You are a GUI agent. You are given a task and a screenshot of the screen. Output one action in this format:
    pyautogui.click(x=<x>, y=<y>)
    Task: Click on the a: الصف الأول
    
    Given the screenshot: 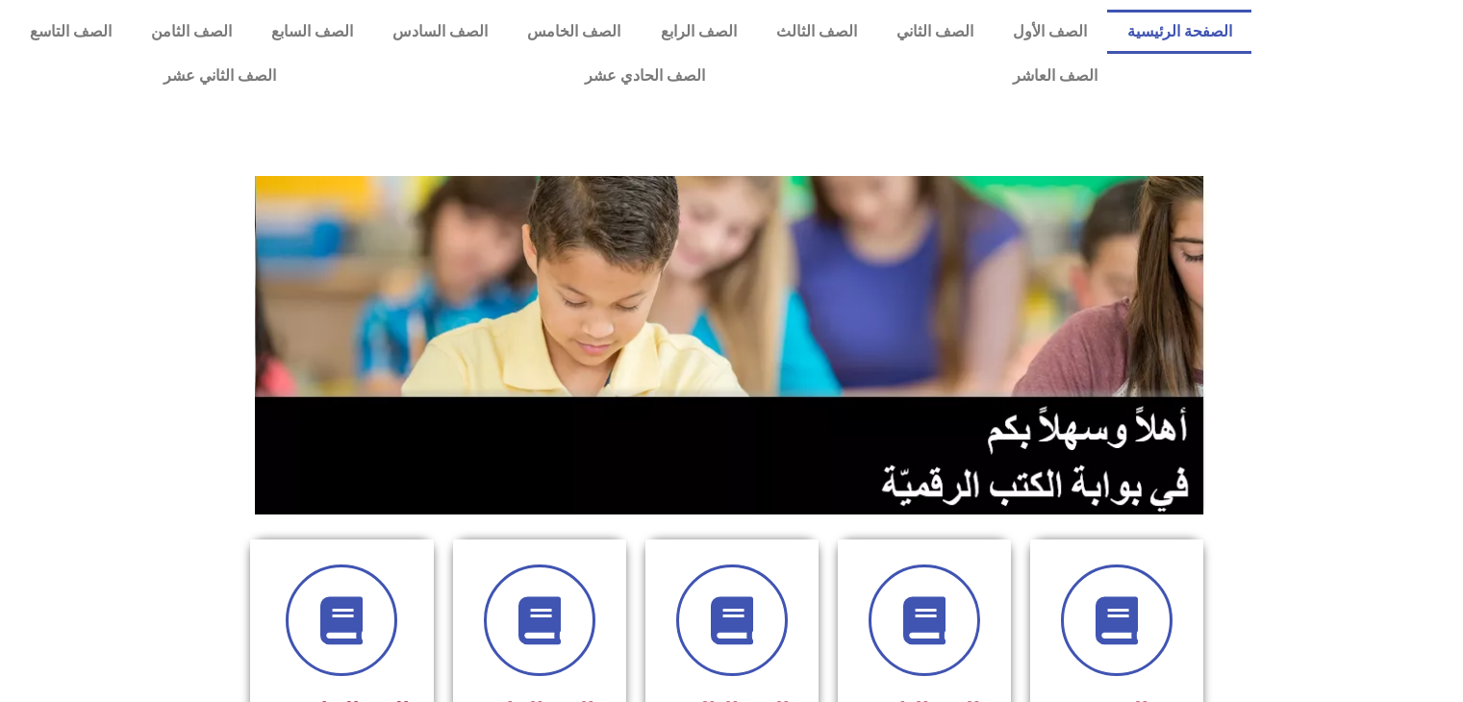 What is the action you would take?
    pyautogui.click(x=1050, y=32)
    